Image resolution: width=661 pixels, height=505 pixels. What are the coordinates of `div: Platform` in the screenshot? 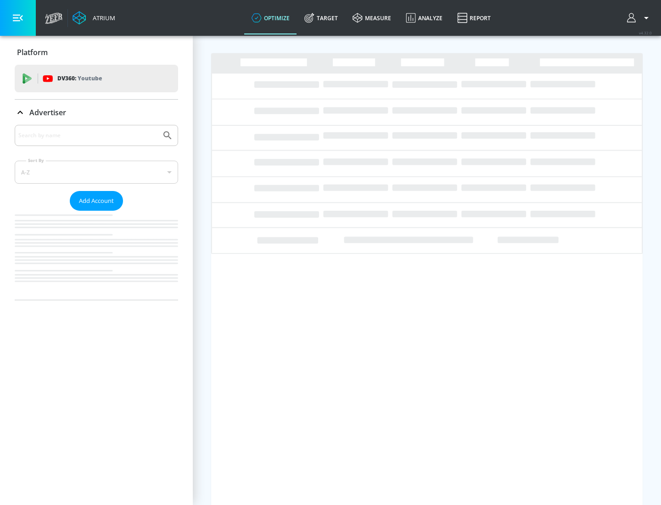 It's located at (96, 52).